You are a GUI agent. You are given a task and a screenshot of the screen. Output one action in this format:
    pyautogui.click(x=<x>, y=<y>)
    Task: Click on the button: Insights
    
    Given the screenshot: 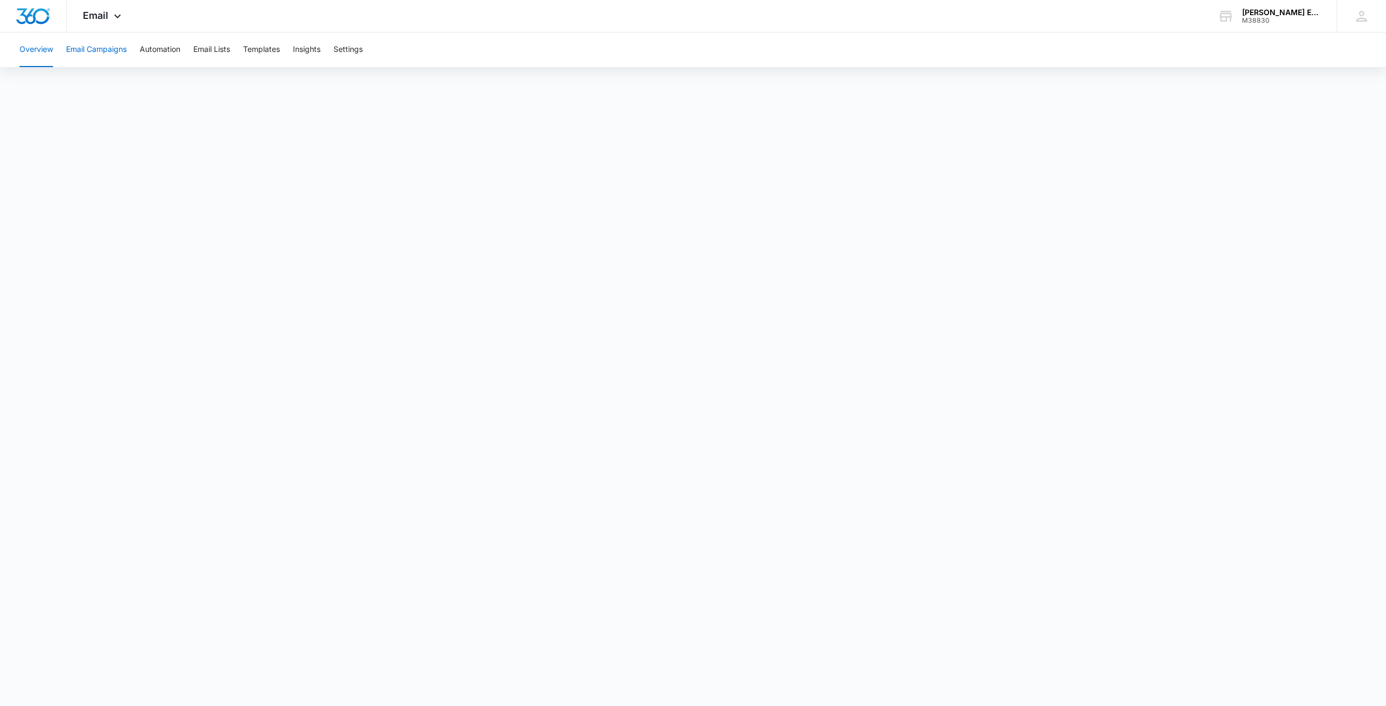 What is the action you would take?
    pyautogui.click(x=306, y=50)
    